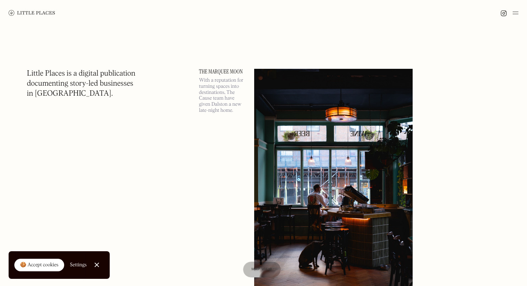 The height and width of the screenshot is (286, 527). What do you see at coordinates (262, 270) in the screenshot?
I see `a: Map view` at bounding box center [262, 270].